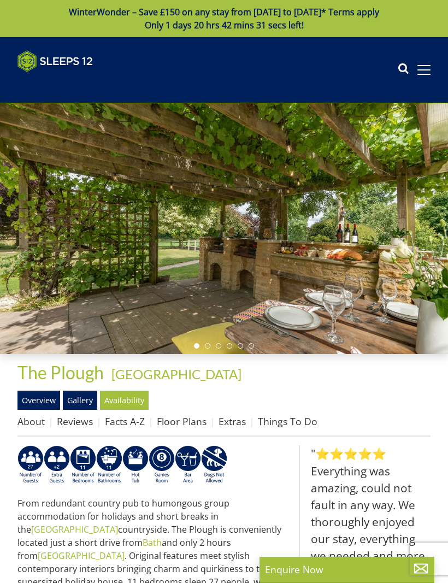 This screenshot has height=583, width=448. What do you see at coordinates (39, 400) in the screenshot?
I see `a: Overview` at bounding box center [39, 400].